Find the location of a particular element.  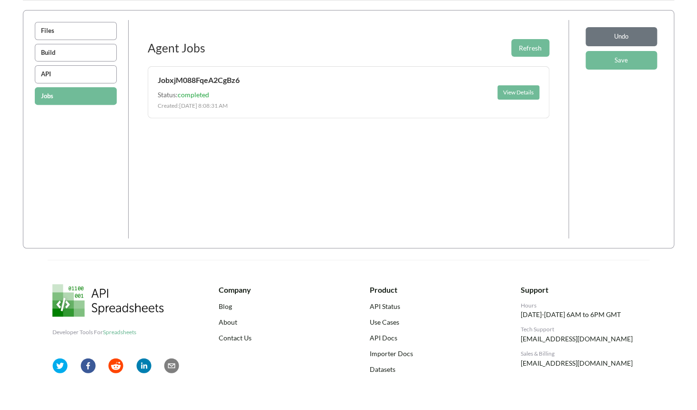

a: Datasets is located at coordinates (431, 369).